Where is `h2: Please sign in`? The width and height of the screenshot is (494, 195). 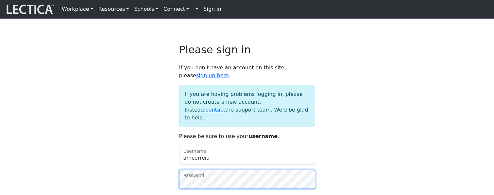 h2: Please sign in is located at coordinates (247, 50).